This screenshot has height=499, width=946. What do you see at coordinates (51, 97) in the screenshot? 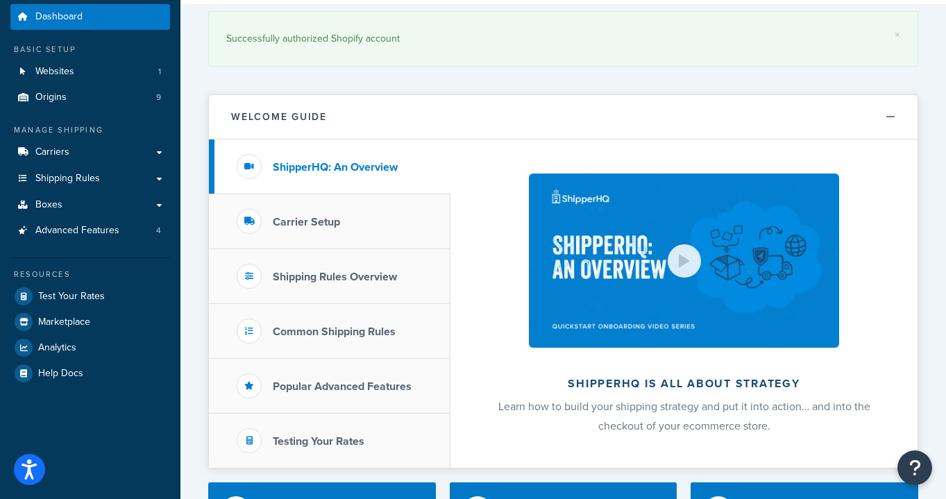
I see `span: Origins` at bounding box center [51, 97].